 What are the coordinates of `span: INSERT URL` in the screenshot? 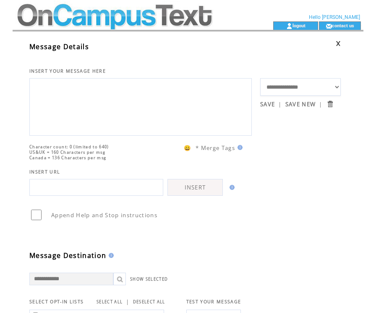 It's located at (44, 172).